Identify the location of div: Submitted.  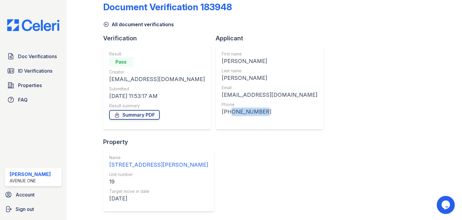
(157, 89).